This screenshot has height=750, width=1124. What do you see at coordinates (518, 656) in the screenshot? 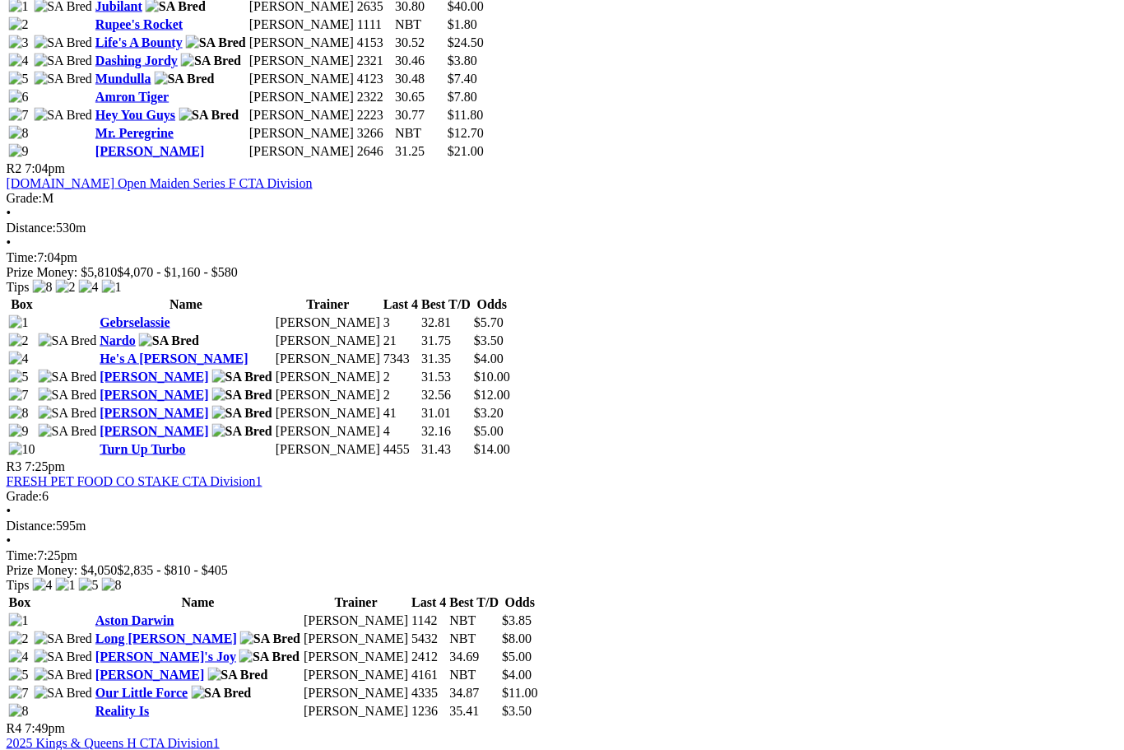
I see `span: $5.00` at bounding box center [518, 656].